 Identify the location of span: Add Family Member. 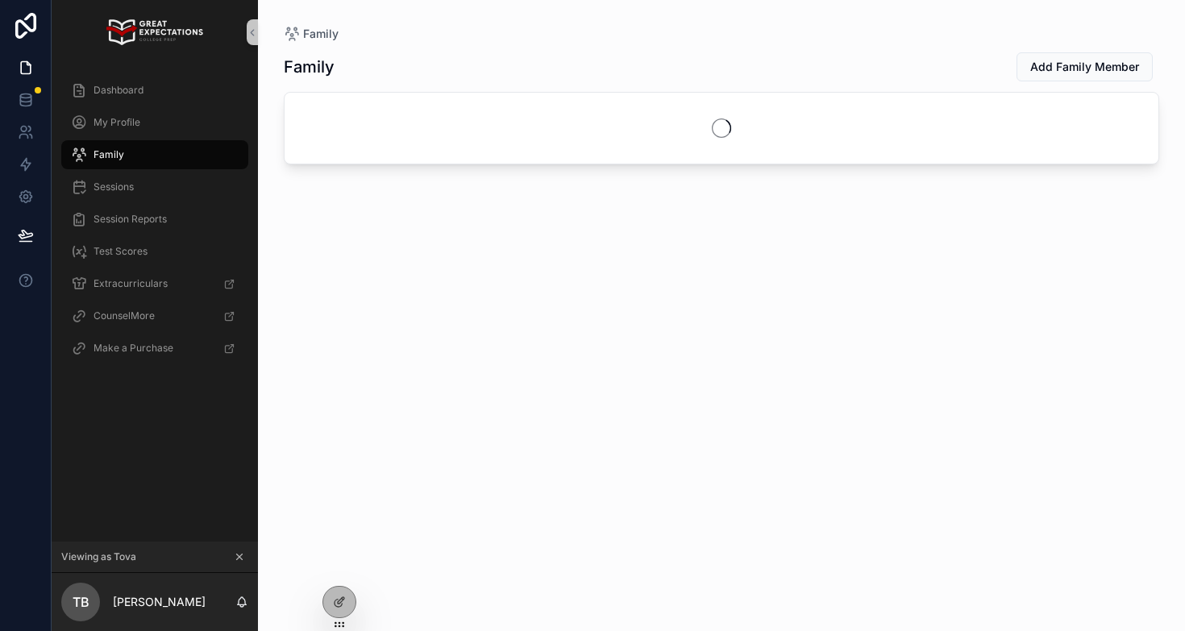
(1084, 67).